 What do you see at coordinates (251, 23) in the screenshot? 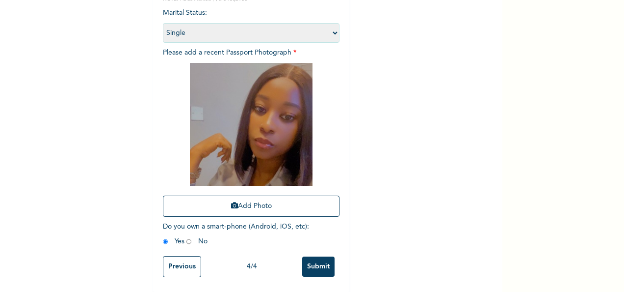
I see `span: Marital Status :` at bounding box center [251, 23].